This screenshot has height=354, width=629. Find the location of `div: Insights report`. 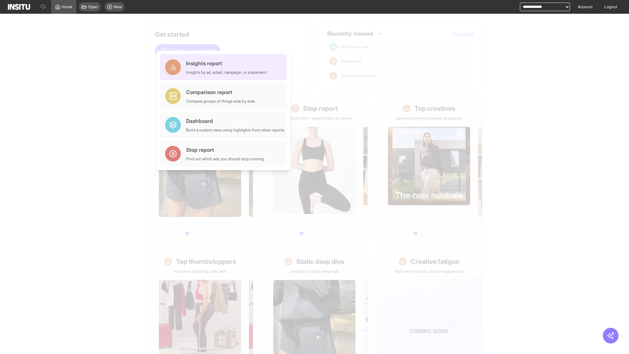

div: Insights report is located at coordinates (226, 63).